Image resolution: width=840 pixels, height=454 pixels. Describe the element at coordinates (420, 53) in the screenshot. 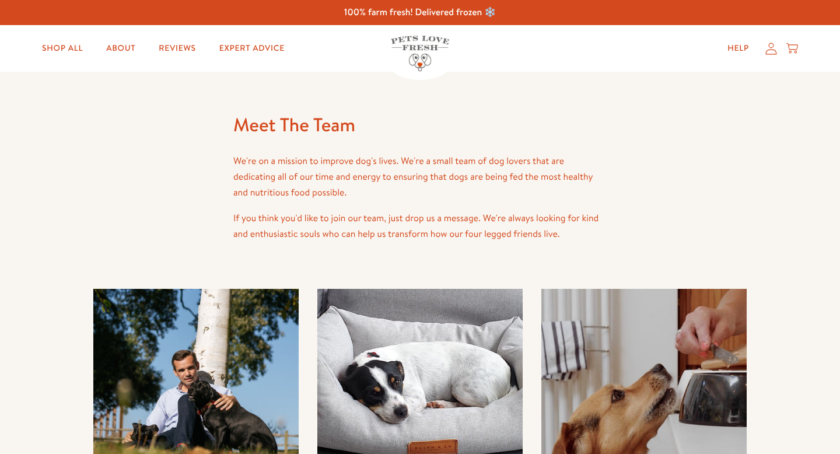

I see `img: Pets Love Fresh` at that location.